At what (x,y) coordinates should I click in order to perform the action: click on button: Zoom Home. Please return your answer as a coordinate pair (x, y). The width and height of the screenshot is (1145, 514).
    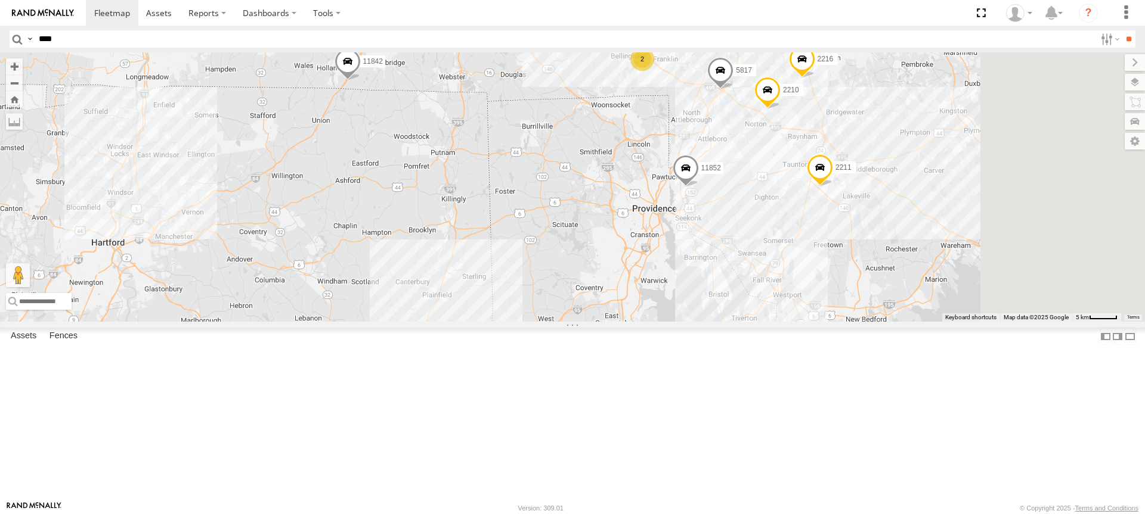
    Looking at the image, I should click on (14, 99).